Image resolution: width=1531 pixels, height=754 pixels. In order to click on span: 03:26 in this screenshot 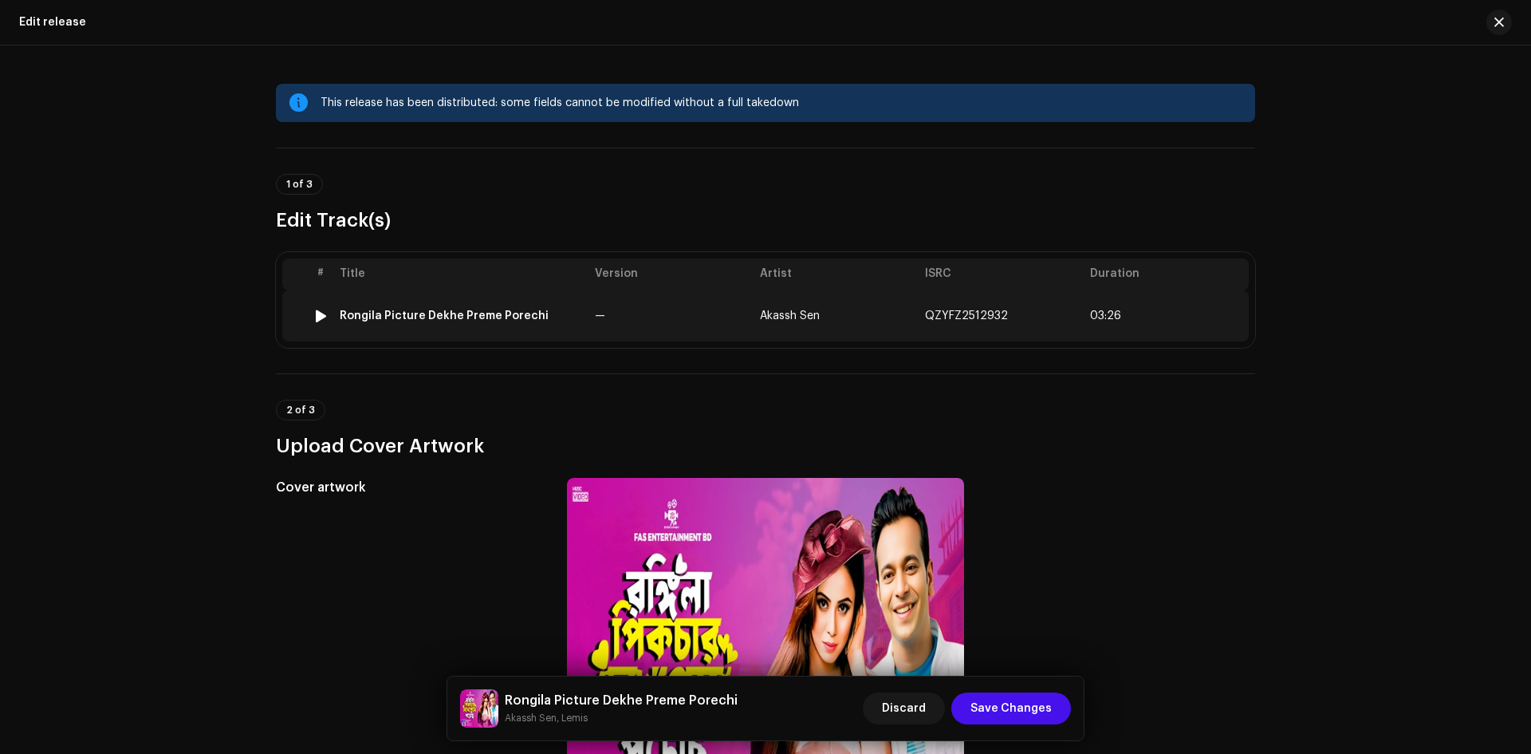, I will do `click(1105, 316)`.